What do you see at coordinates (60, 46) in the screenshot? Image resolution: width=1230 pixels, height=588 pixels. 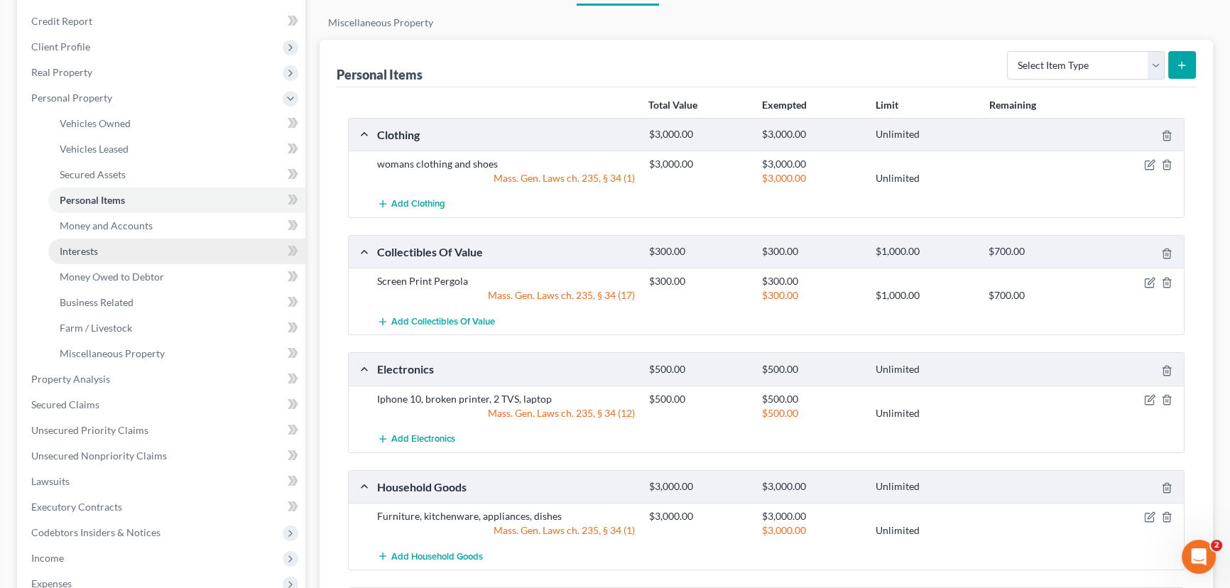 I see `span: Client Profile` at bounding box center [60, 46].